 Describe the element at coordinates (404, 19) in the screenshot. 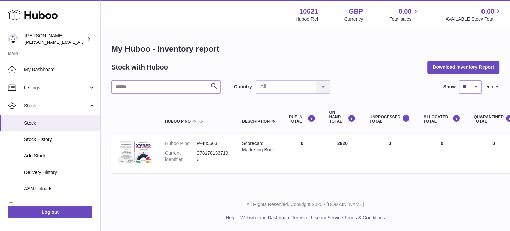

I see `span: Total sales` at that location.